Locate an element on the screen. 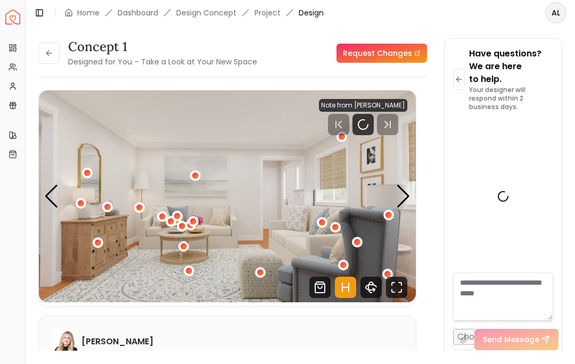 This screenshot has width=575, height=364. nav: breadcrumb is located at coordinates (194, 13).